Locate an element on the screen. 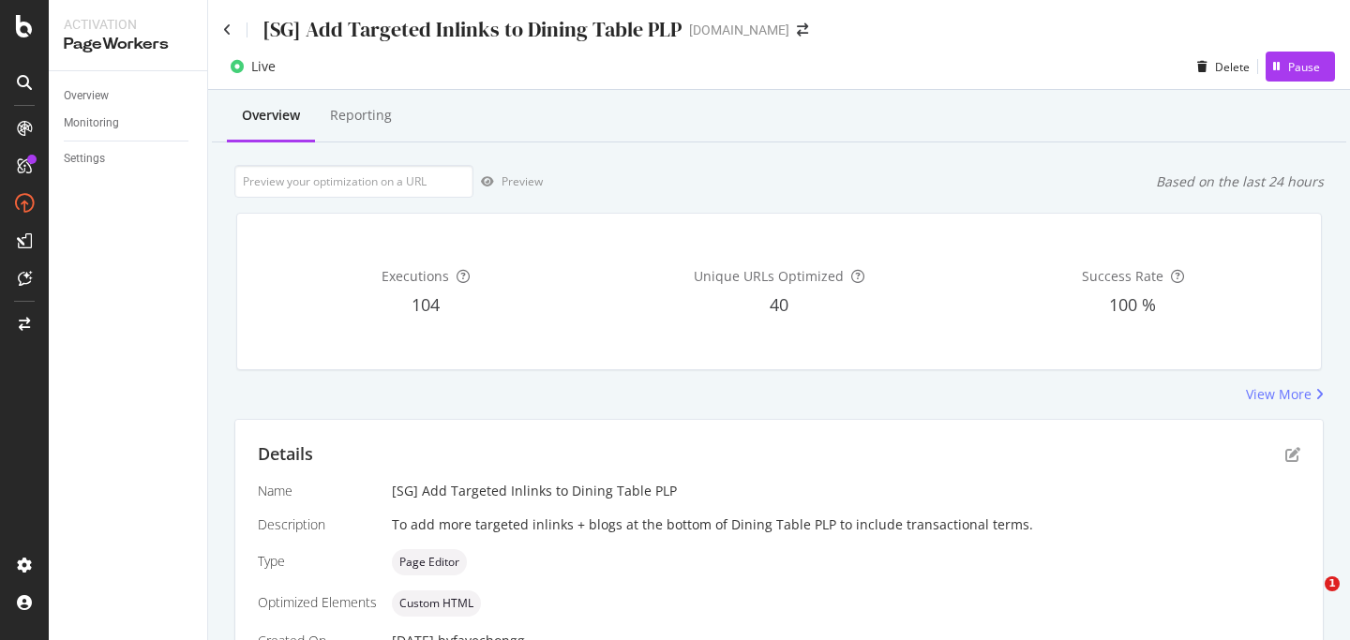  a: Settings is located at coordinates (128, 158).